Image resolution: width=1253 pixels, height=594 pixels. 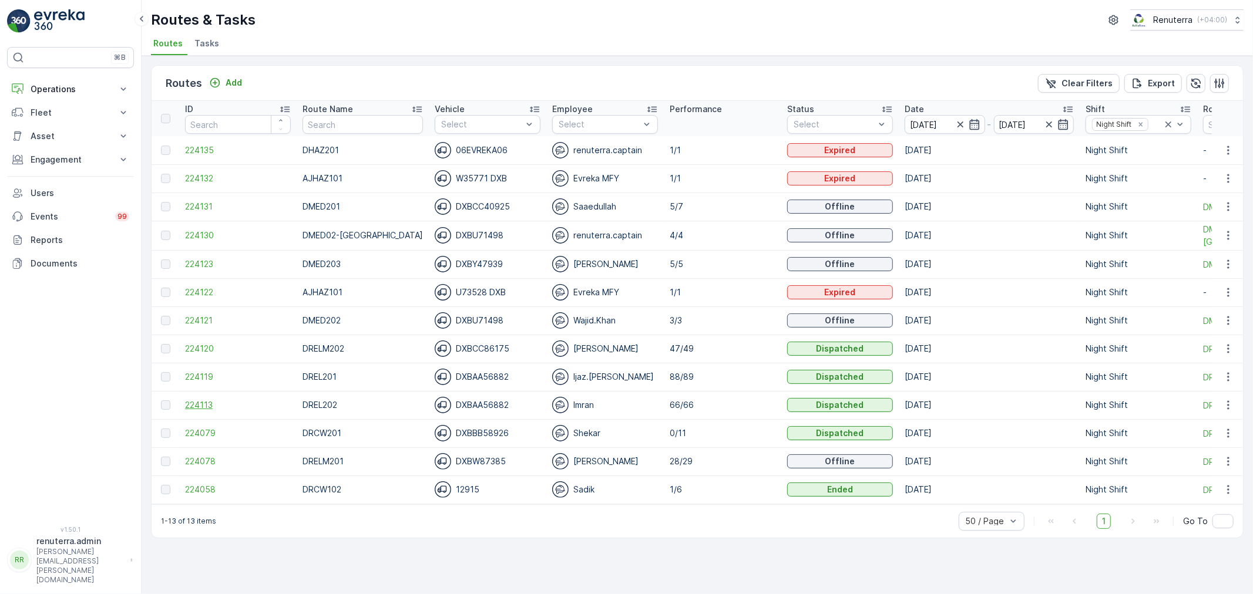 What do you see at coordinates (722, 377) in the screenshot?
I see `p: 88/89` at bounding box center [722, 377].